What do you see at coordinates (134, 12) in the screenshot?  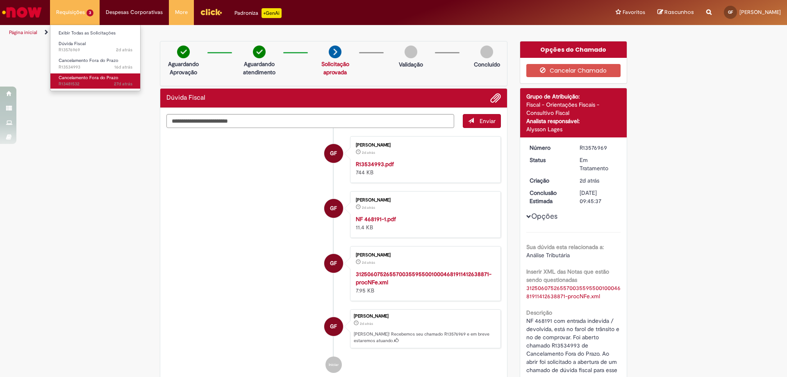 I see `span: Despesas Corporativas` at bounding box center [134, 12].